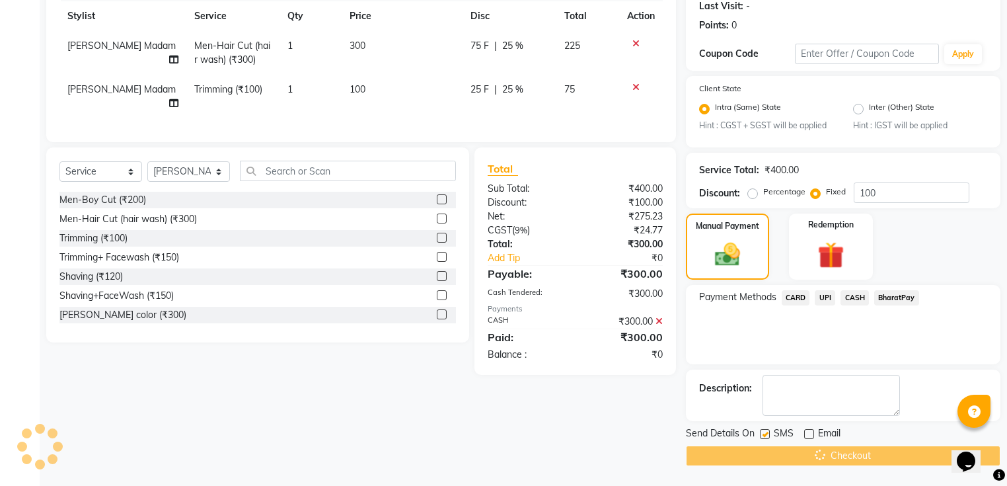 This screenshot has width=1007, height=486. Describe the element at coordinates (480, 46) in the screenshot. I see `span: 75 F` at that location.